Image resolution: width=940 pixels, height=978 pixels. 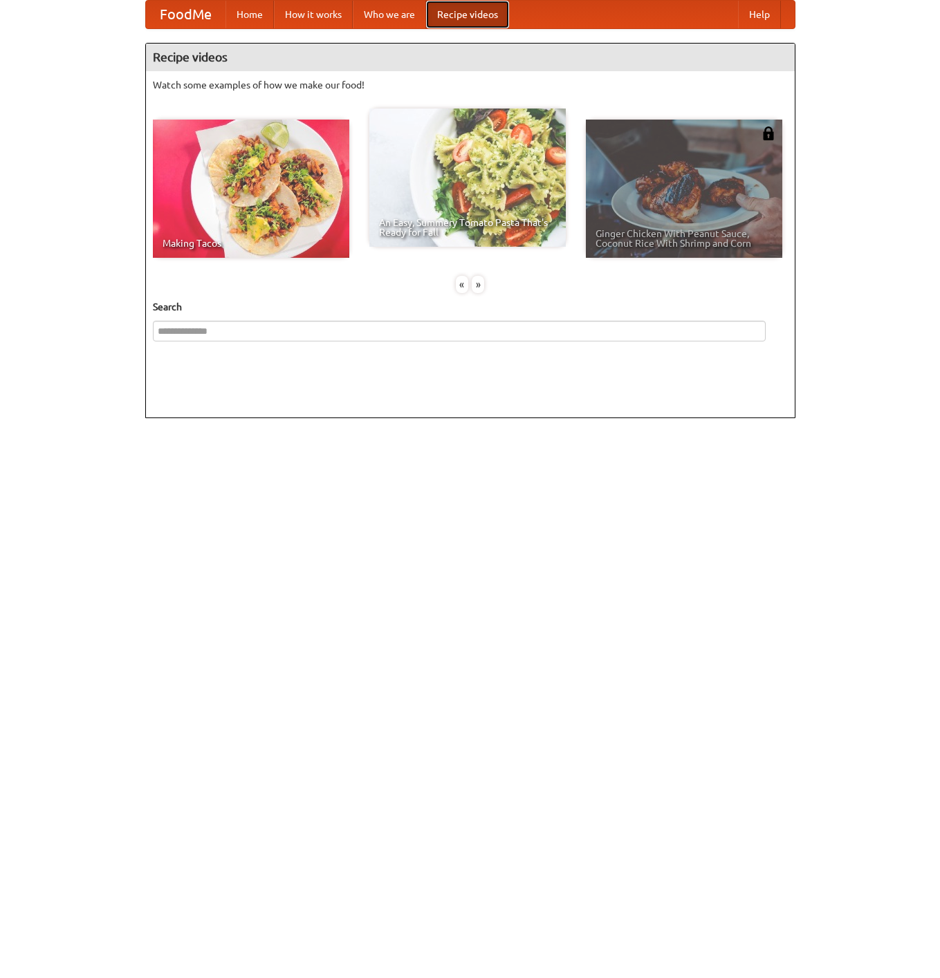 What do you see at coordinates (389, 15) in the screenshot?
I see `a: Who we are` at bounding box center [389, 15].